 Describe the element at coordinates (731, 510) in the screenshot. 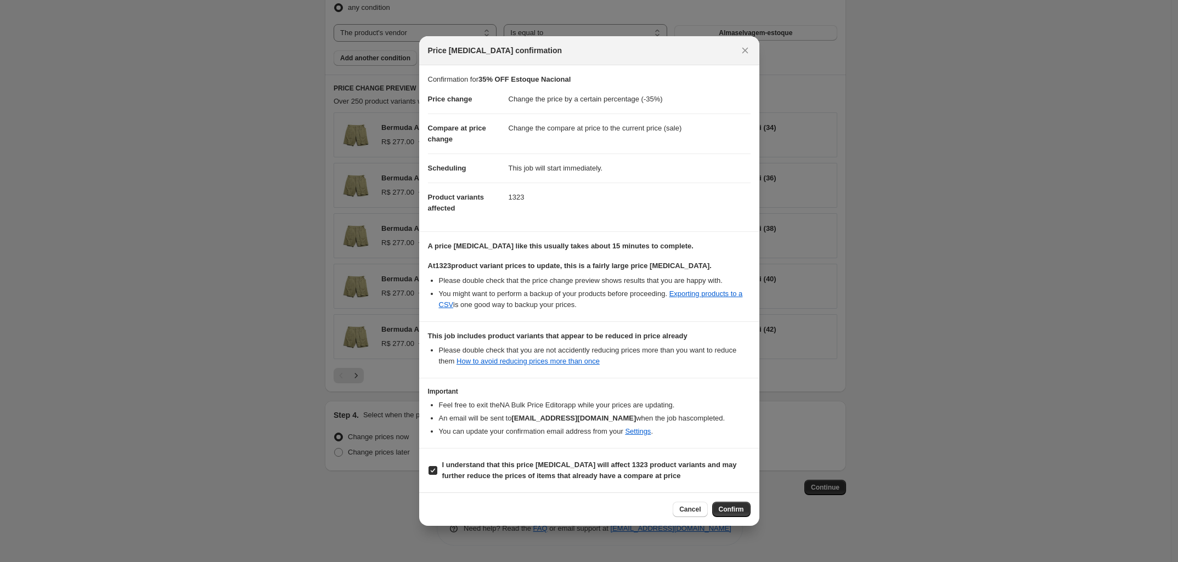

I see `span: Confirm` at that location.